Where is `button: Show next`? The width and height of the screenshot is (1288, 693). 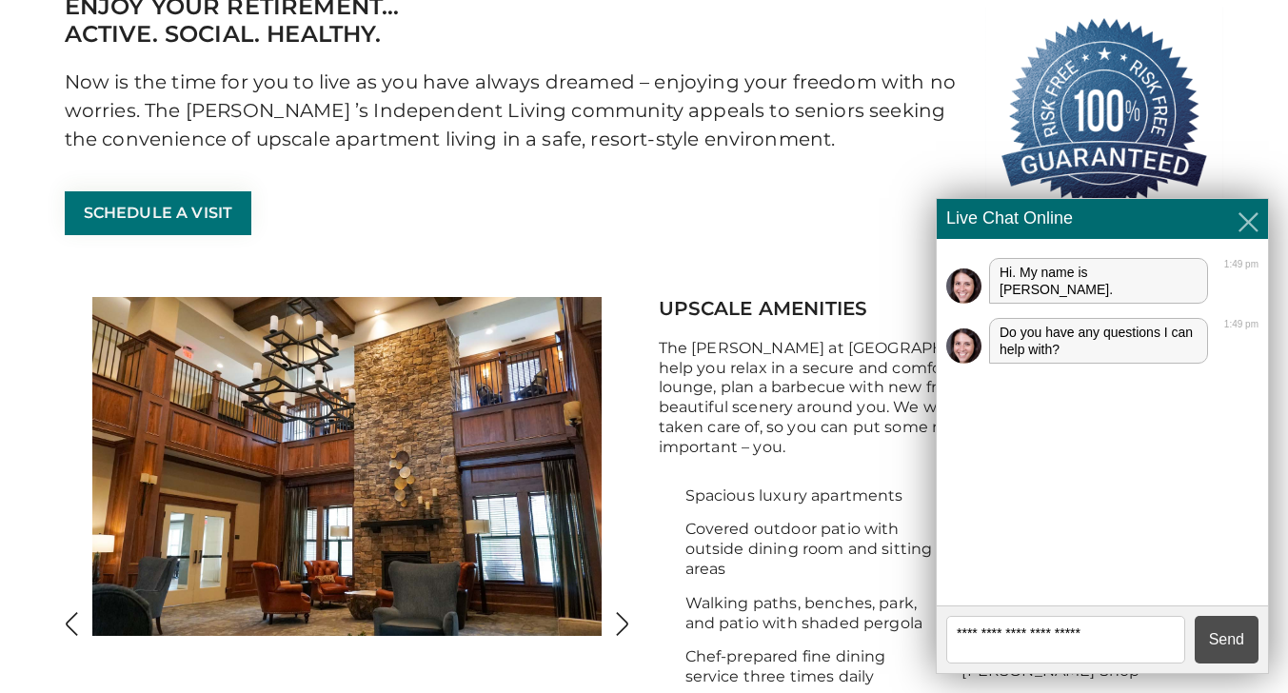 button: Show next is located at coordinates (622, 626).